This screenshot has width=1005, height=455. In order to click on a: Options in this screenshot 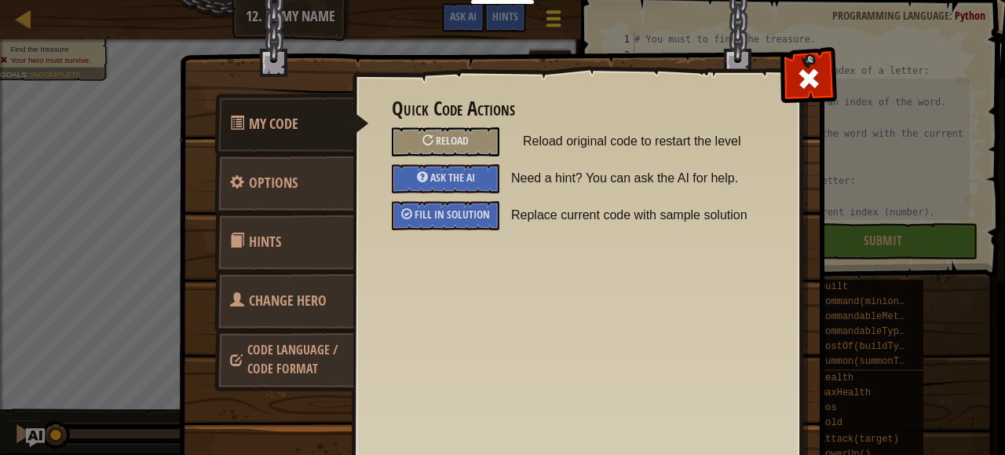, I will do `click(284, 183)`.